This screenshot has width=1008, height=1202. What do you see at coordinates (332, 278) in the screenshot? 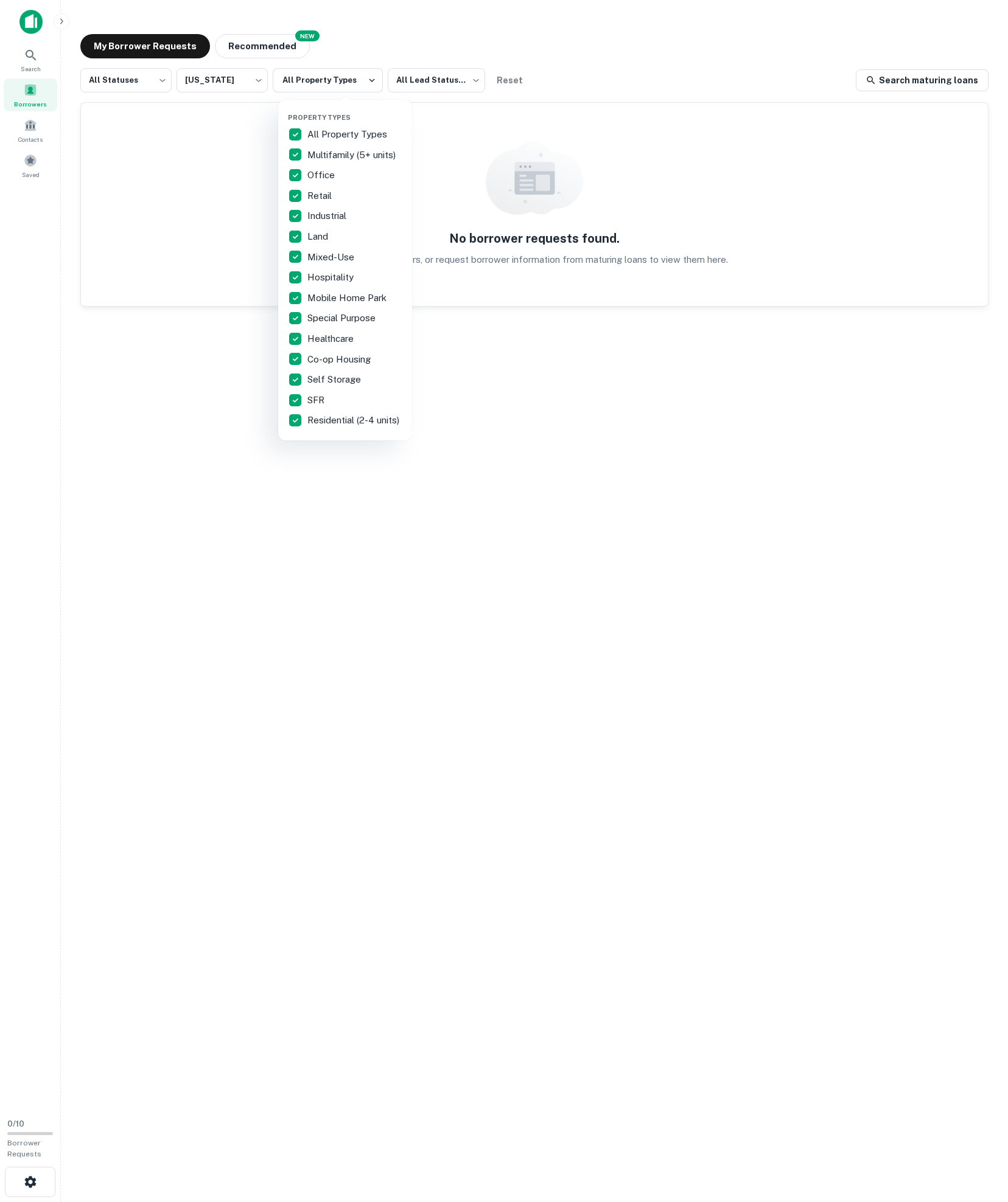
I see `p: Hospitality` at bounding box center [332, 278].